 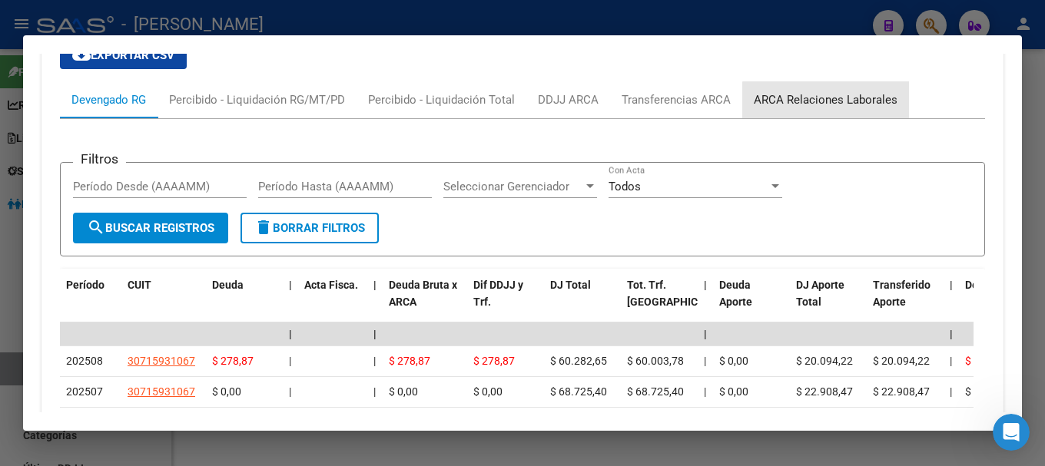 What do you see at coordinates (123, 55) in the screenshot?
I see `span: Exportar CSV` at bounding box center [123, 55].